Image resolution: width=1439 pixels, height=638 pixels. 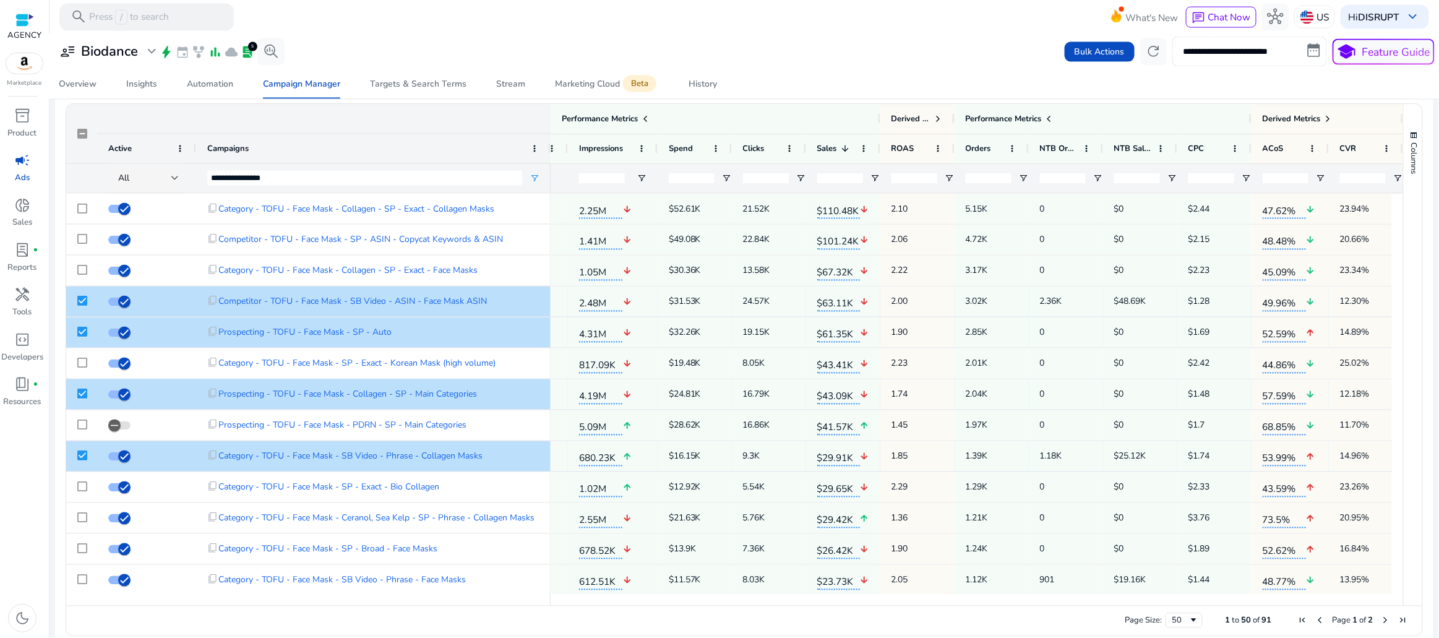 I want to click on span: 16.84%, so click(x=1366, y=549).